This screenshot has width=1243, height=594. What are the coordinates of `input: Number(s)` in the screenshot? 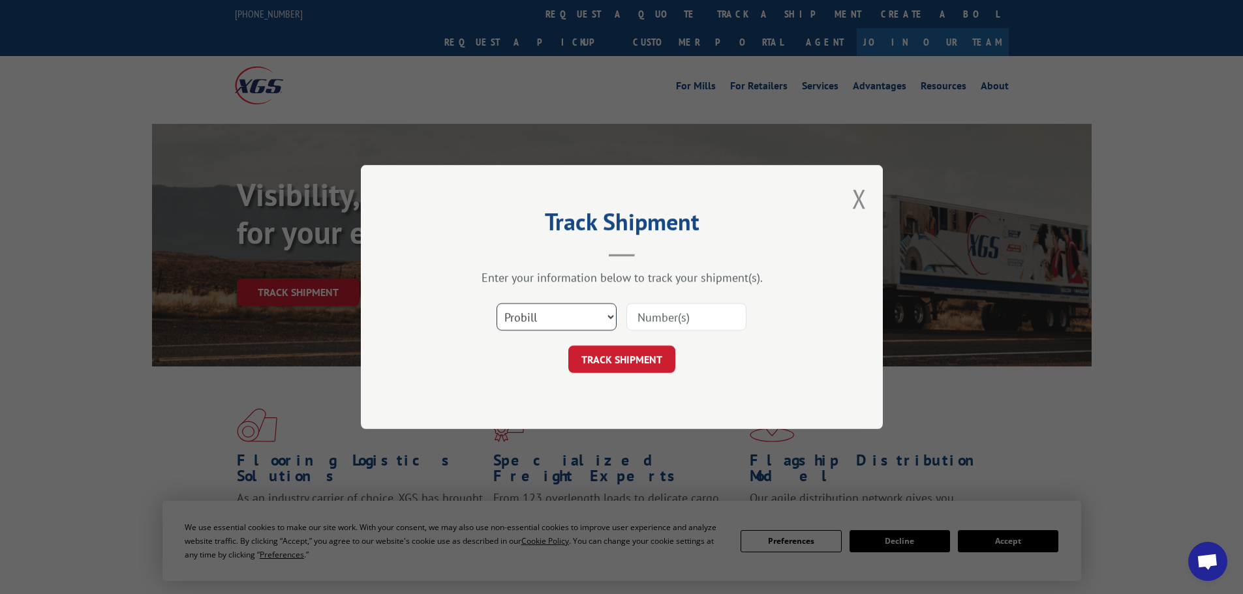 It's located at (686, 317).